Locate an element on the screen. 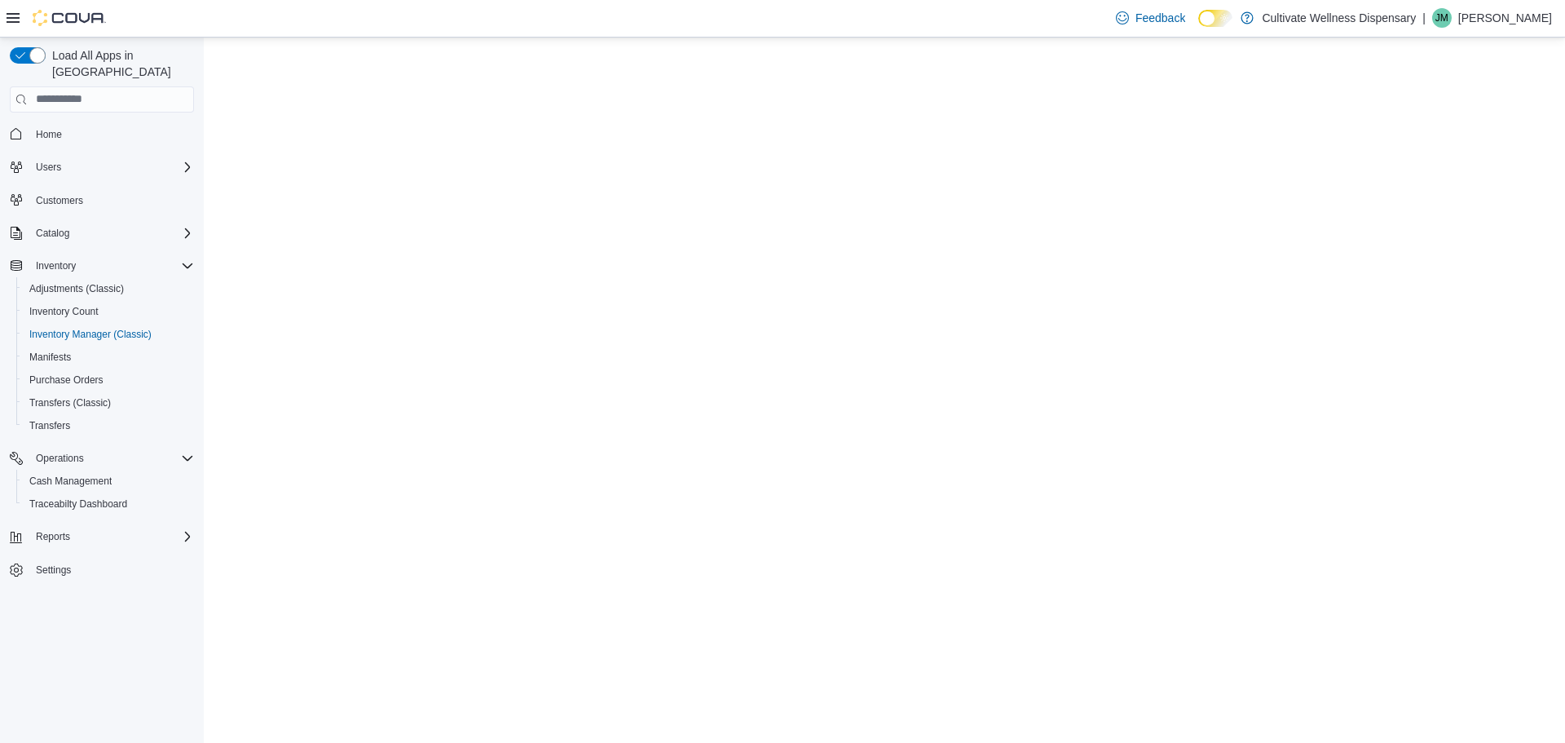  button: Inventory Manager (Classic) is located at coordinates (108, 334).